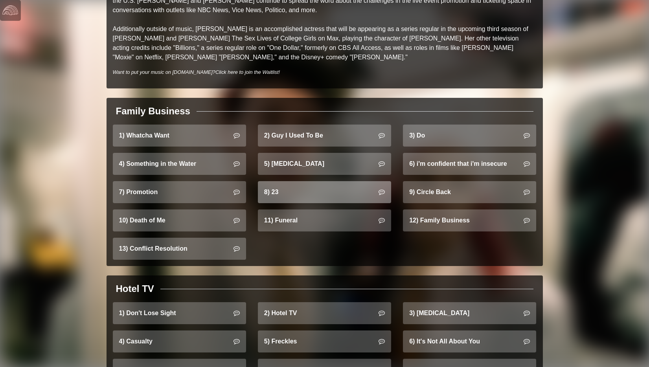  What do you see at coordinates (135, 289) in the screenshot?
I see `div: Hotel TV` at bounding box center [135, 289].